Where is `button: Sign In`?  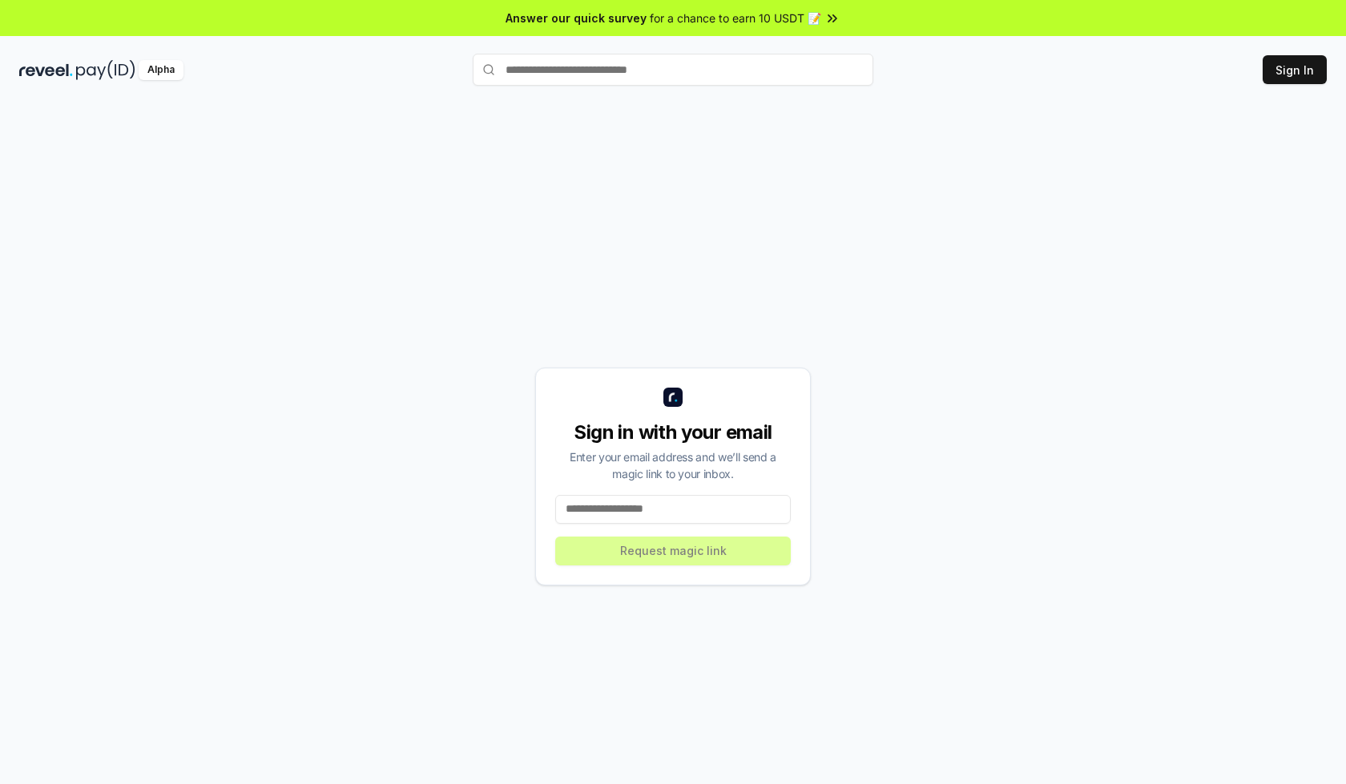
button: Sign In is located at coordinates (1295, 70).